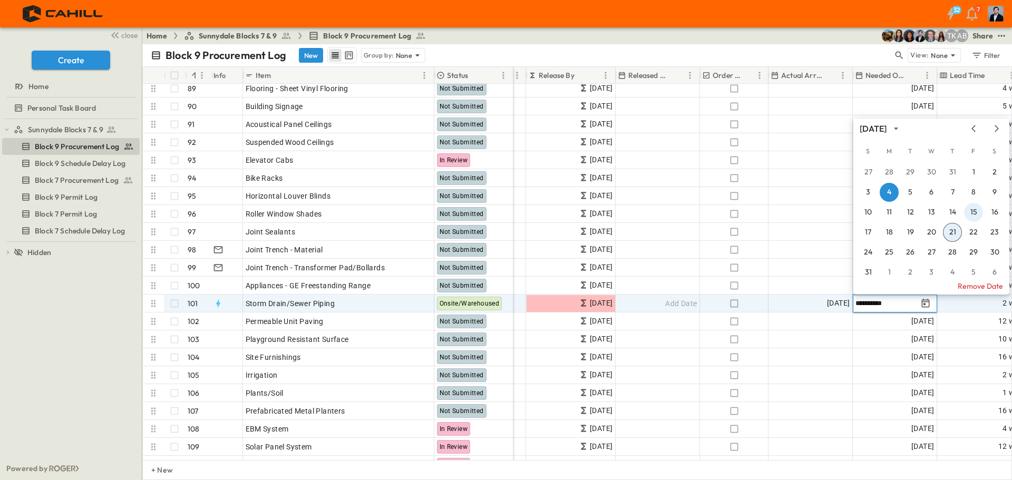 The height and width of the screenshot is (480, 1012). Describe the element at coordinates (951, 36) in the screenshot. I see `div: Teddy Khuong (tkhuong@guzmangc.com)` at that location.